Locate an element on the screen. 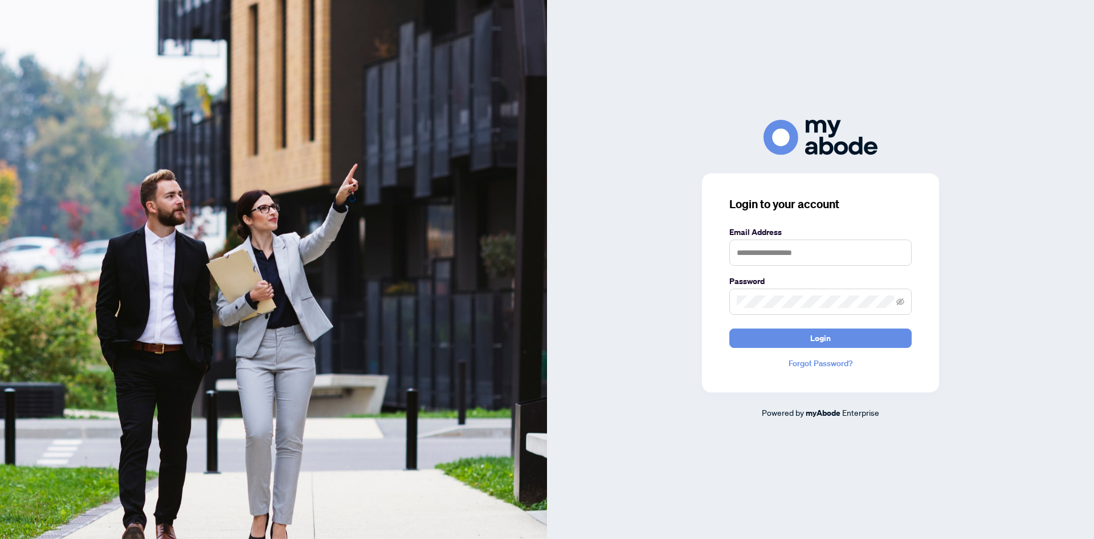 This screenshot has height=539, width=1094. span: eye-invisible is located at coordinates (900, 301).